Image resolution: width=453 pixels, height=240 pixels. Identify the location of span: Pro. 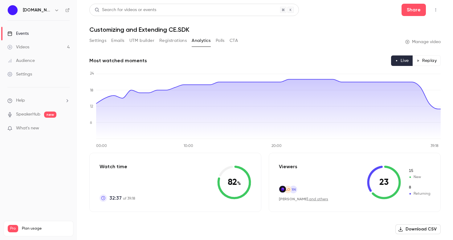
(13, 229).